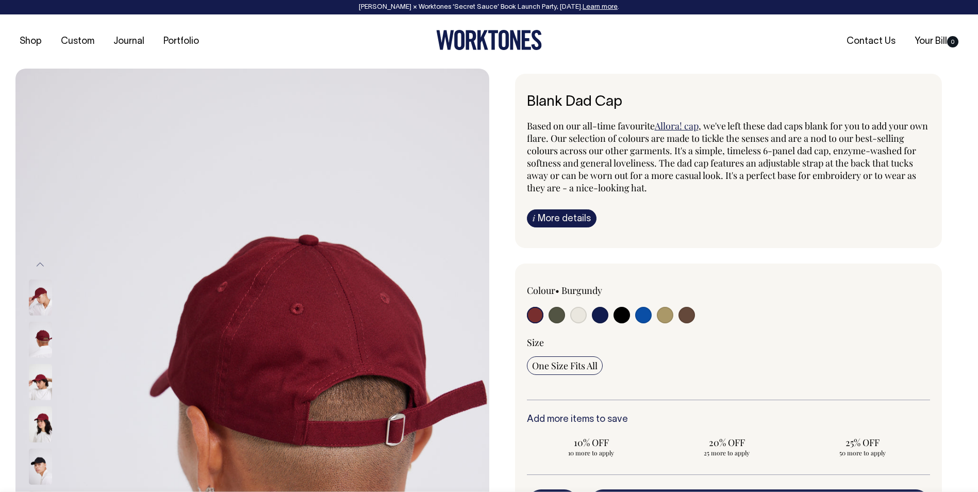 The width and height of the screenshot is (978, 492). Describe the element at coordinates (728, 342) in the screenshot. I see `div: Size` at that location.